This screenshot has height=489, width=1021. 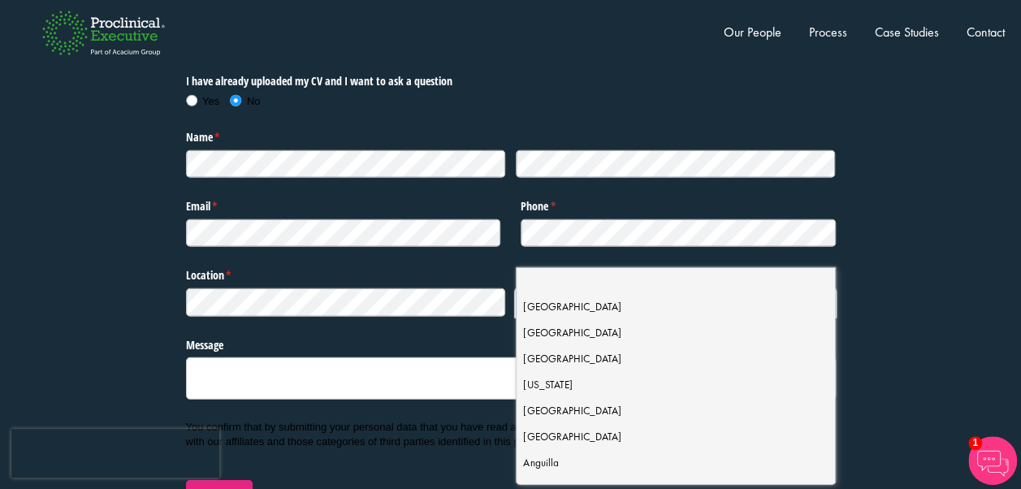 What do you see at coordinates (678, 204) in the screenshot?
I see `label: Phone` at bounding box center [678, 204].